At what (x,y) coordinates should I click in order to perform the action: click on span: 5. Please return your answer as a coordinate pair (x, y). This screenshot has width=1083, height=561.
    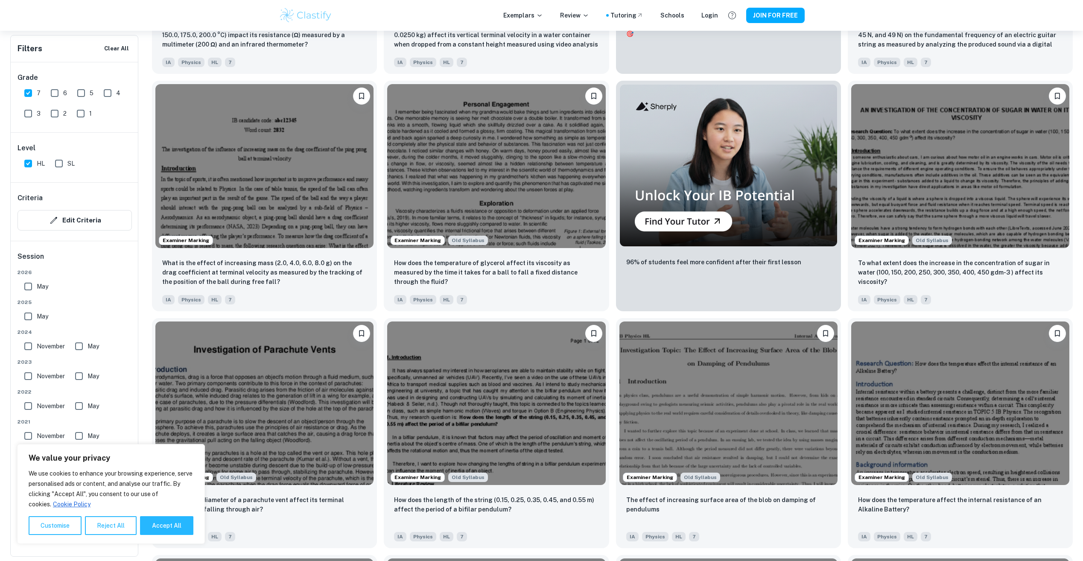
    Looking at the image, I should click on (91, 93).